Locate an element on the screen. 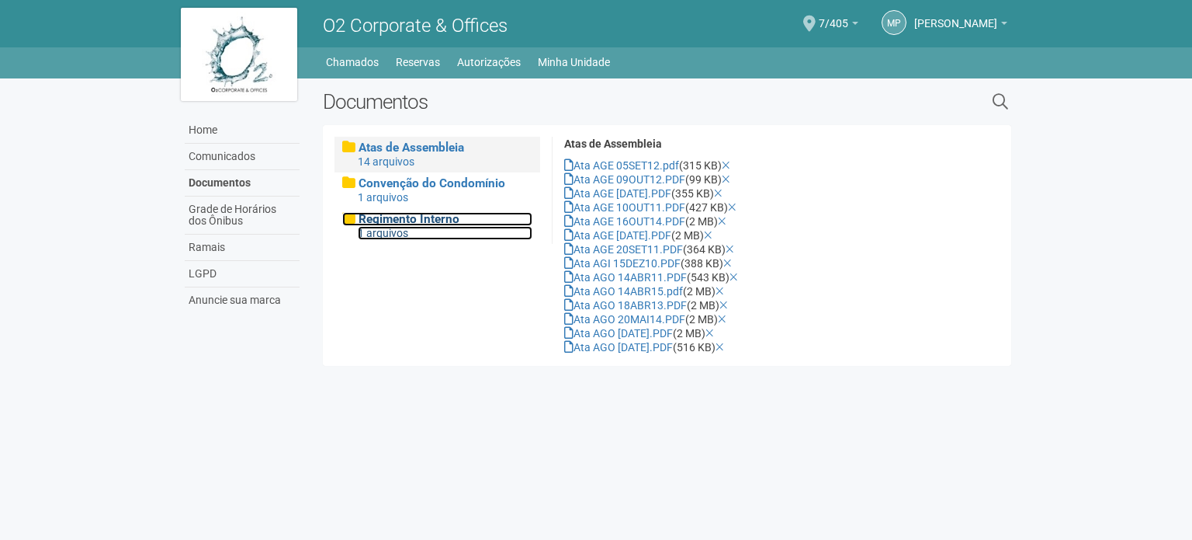 This screenshot has height=540, width=1192. a: Atas de Assembleia 14 arquivos is located at coordinates (437, 154).